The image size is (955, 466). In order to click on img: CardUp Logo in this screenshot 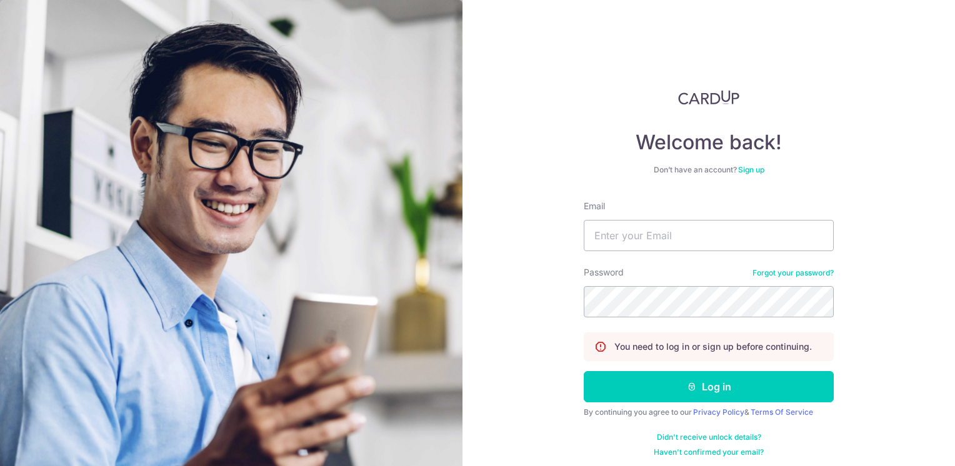, I will do `click(709, 98)`.